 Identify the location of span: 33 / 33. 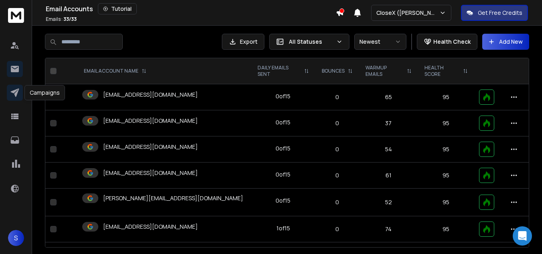
(70, 19).